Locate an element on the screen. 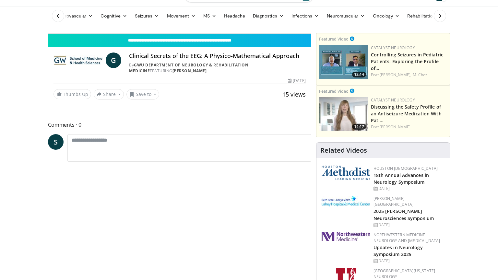  a: Updates in Neurology Symposium 2025 is located at coordinates (398, 251).